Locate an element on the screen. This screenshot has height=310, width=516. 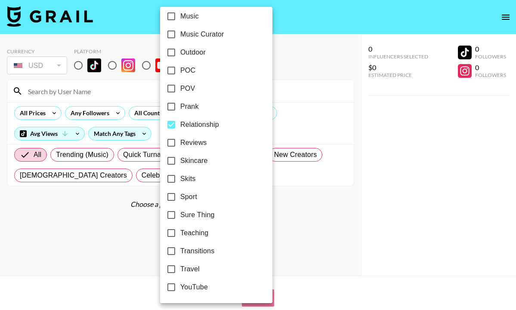
span: POC is located at coordinates (188, 71).